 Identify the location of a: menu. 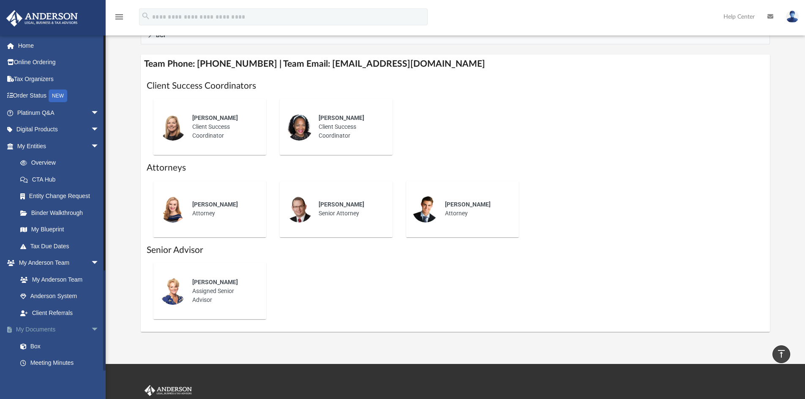
(119, 19).